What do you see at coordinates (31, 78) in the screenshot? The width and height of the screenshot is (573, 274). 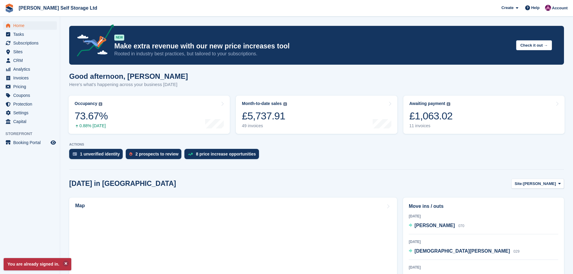 I see `span: Invoices` at bounding box center [31, 78].